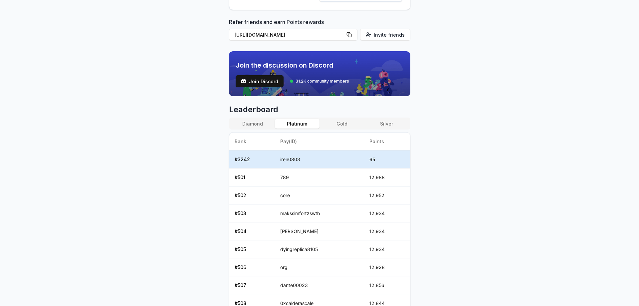 The height and width of the screenshot is (306, 639). Describe the element at coordinates (342, 123) in the screenshot. I see `button: Gold` at that location.